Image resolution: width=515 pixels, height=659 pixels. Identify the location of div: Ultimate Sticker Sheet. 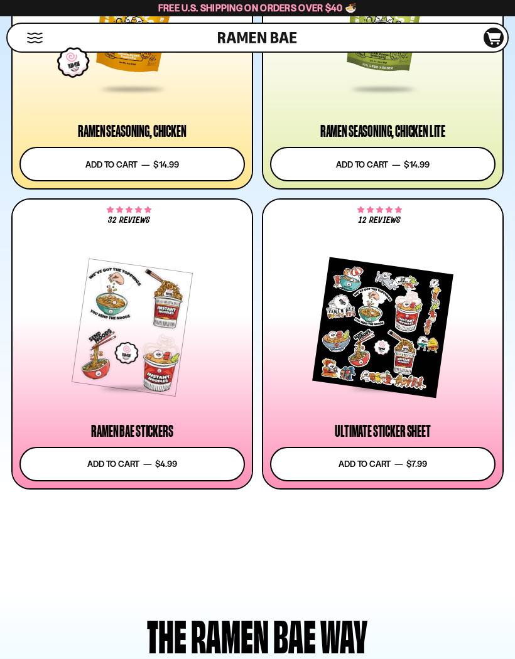
(382, 431).